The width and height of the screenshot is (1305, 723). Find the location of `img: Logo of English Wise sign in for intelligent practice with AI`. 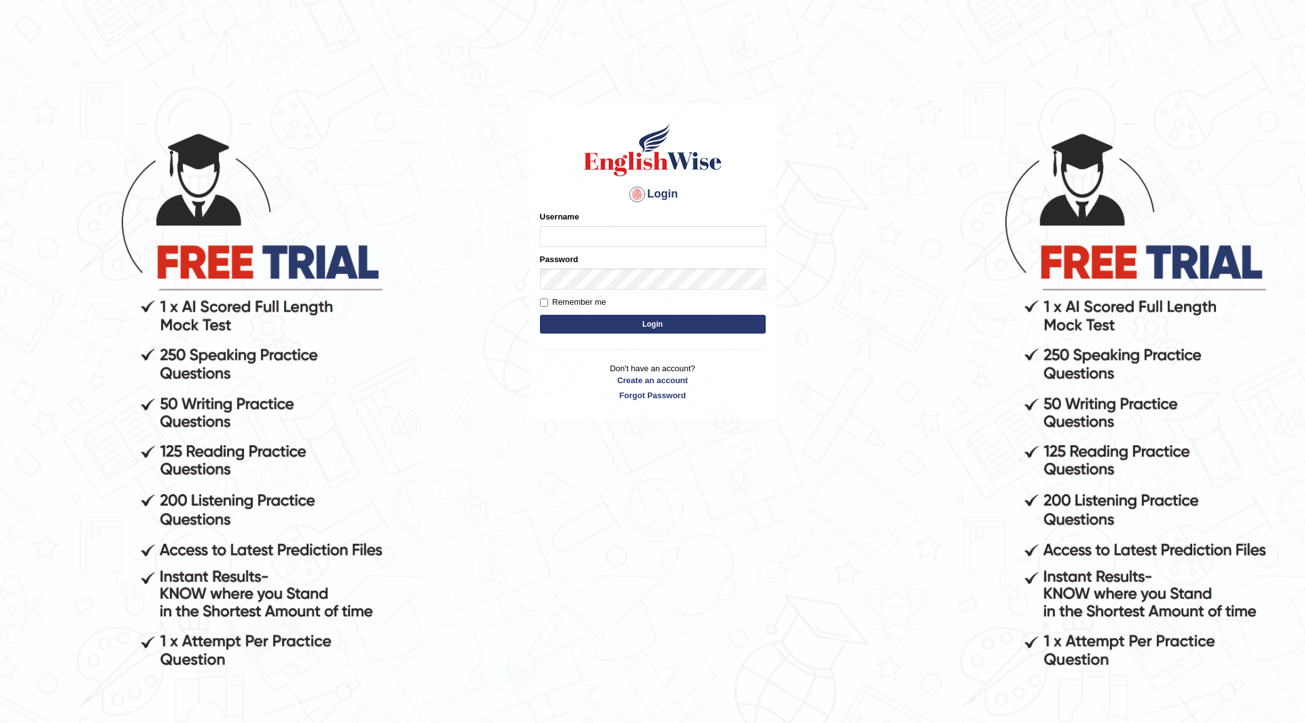

img: Logo of English Wise sign in for intelligent practice with AI is located at coordinates (653, 150).